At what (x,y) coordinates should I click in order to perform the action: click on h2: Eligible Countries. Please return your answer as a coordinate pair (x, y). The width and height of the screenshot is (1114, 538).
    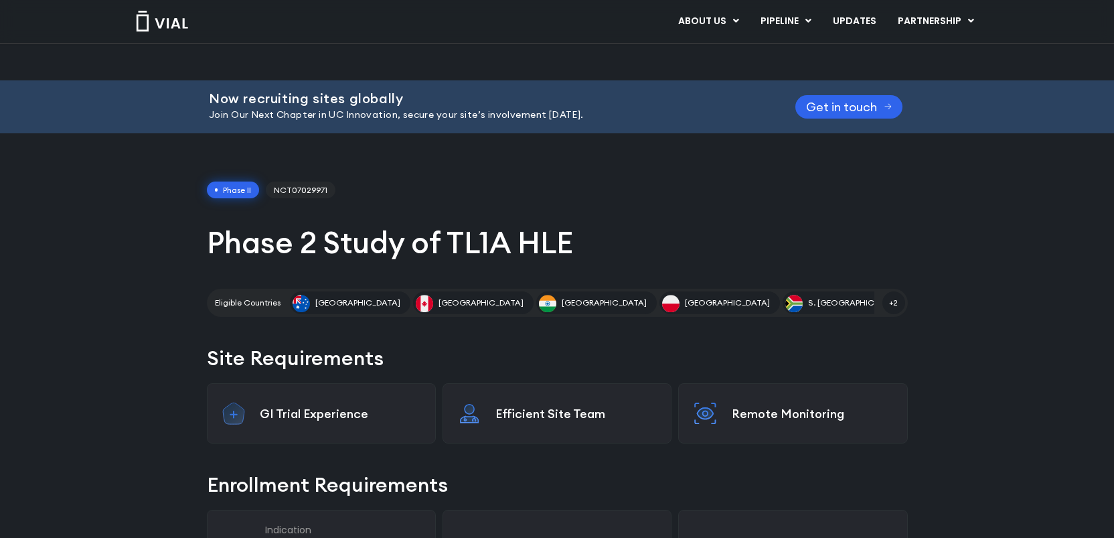
    Looking at the image, I should click on (248, 303).